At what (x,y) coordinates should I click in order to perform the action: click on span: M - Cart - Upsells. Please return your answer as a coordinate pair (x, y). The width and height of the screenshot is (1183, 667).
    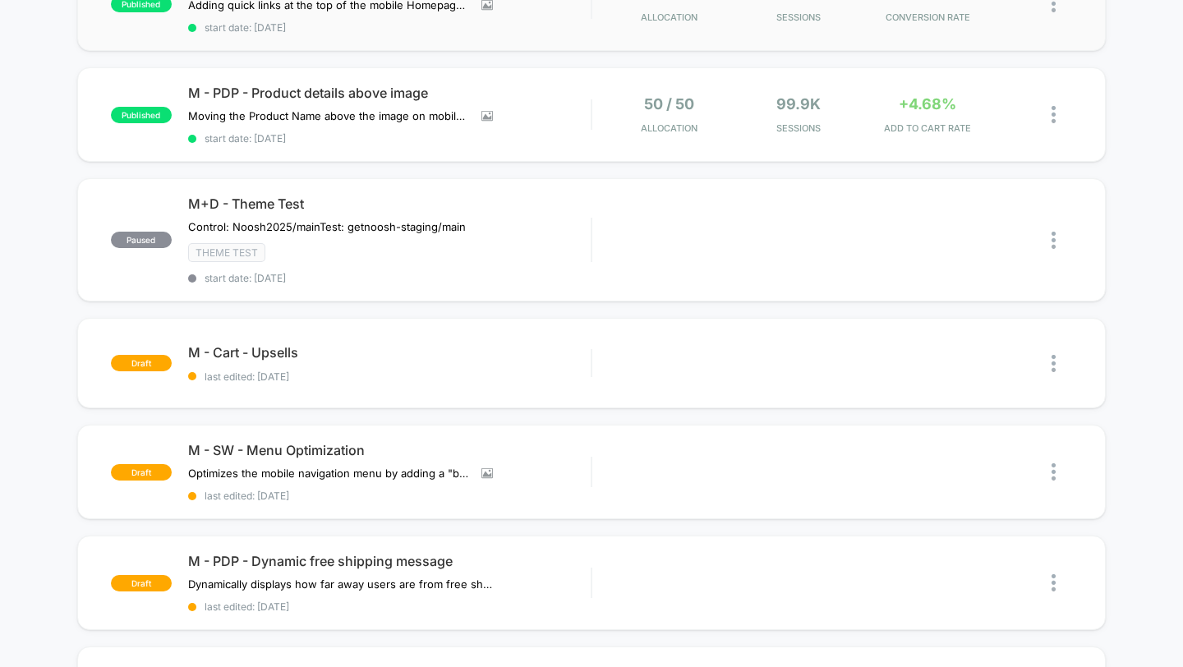
    Looking at the image, I should click on (389, 352).